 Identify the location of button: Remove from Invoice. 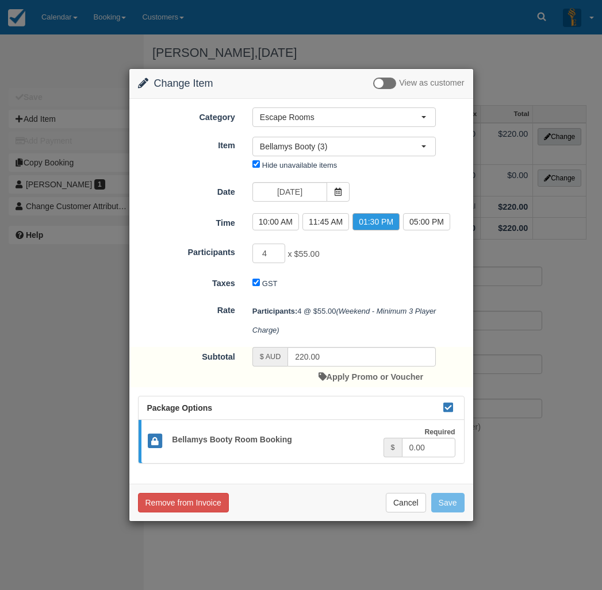
(183, 503).